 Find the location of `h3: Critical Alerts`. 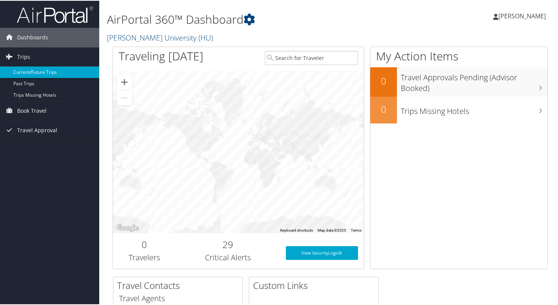

h3: Critical Alerts is located at coordinates (228, 256).